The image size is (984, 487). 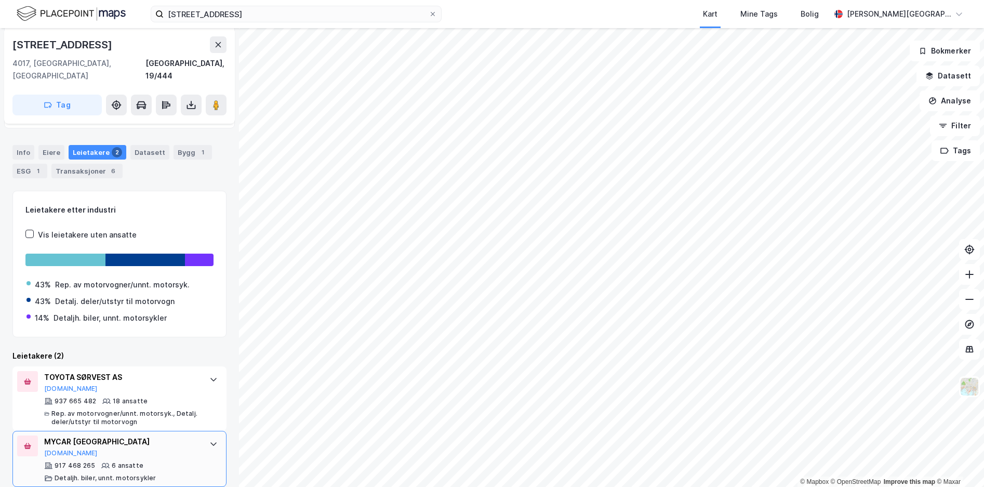 What do you see at coordinates (759, 14) in the screenshot?
I see `div: Mine Tags` at bounding box center [759, 14].